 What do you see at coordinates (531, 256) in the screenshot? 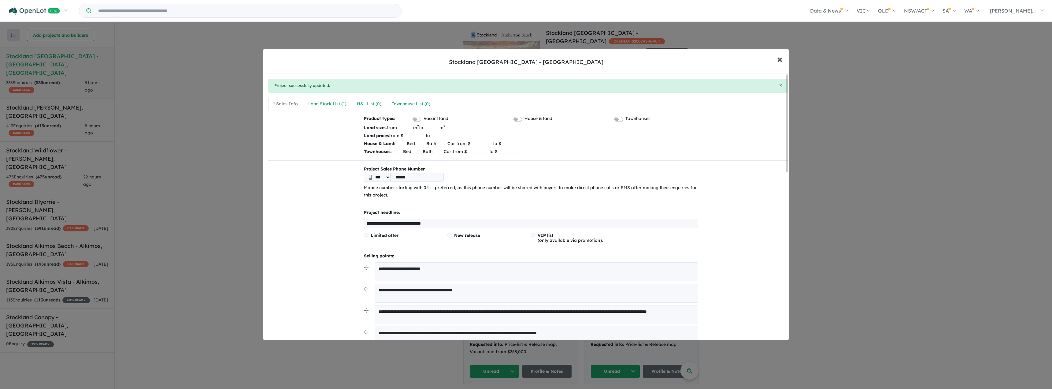
I see `p: Selling points:` at bounding box center [531, 256].